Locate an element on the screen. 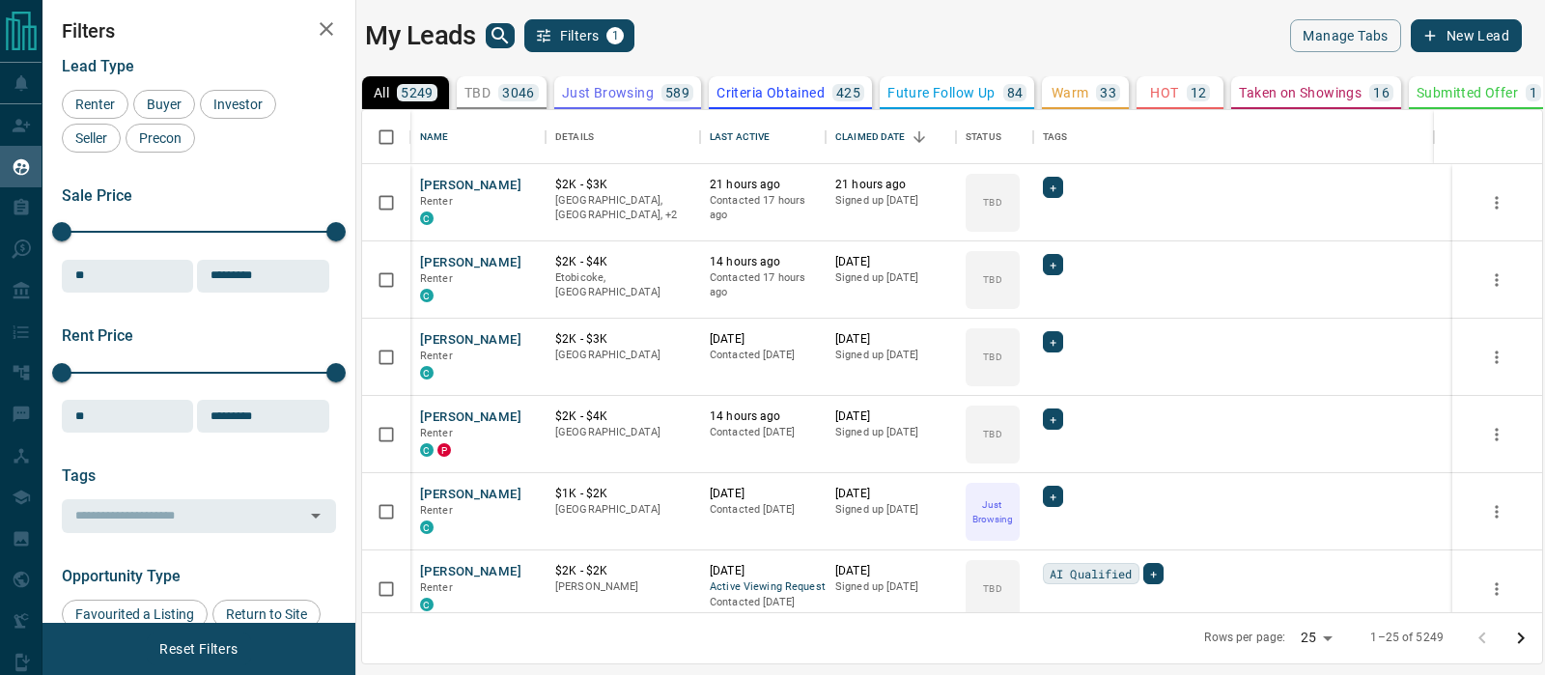  button: Go to next page is located at coordinates (1521, 638).